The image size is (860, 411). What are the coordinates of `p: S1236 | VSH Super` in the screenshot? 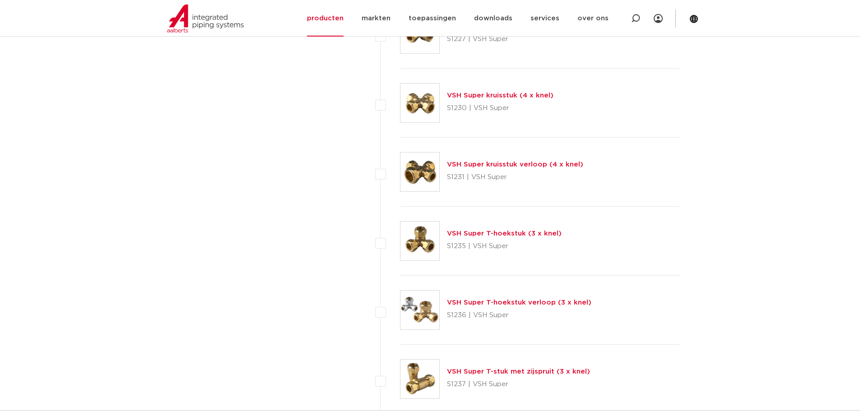 It's located at (519, 316).